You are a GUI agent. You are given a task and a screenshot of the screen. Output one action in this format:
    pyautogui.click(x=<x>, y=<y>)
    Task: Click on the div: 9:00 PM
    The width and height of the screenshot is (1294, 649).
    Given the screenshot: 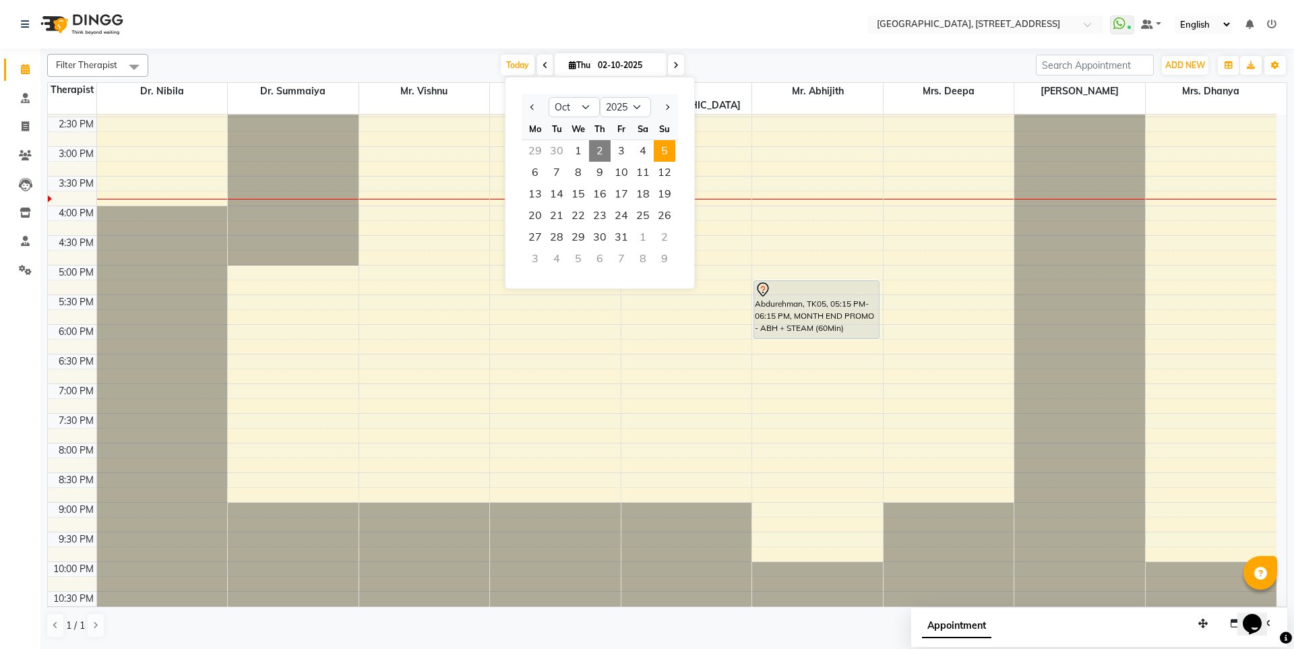 What is the action you would take?
    pyautogui.click(x=76, y=509)
    